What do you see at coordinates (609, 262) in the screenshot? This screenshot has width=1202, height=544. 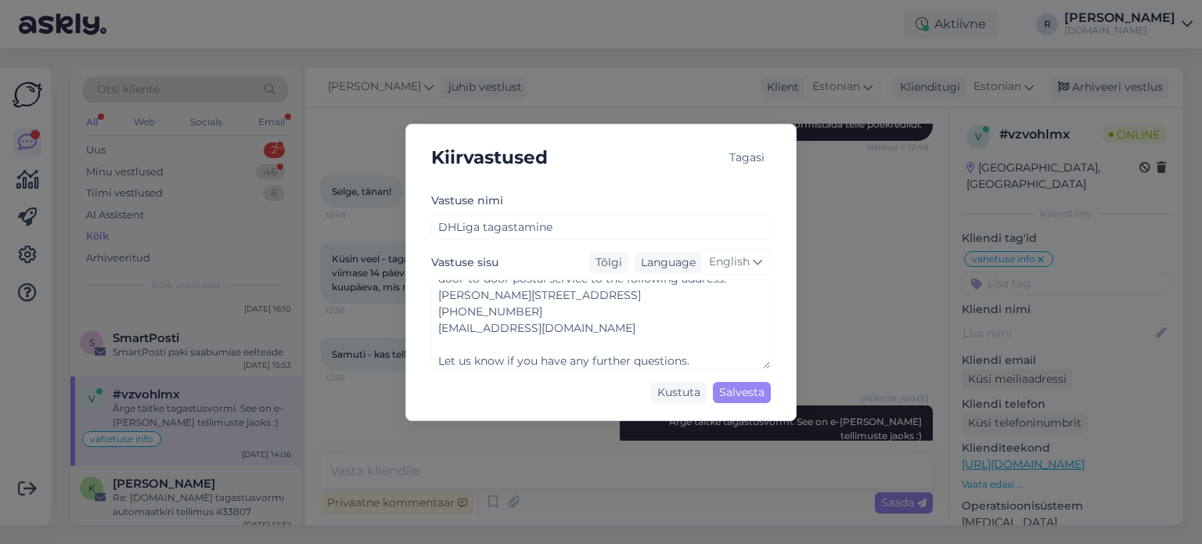 I see `div: Tõlgi` at bounding box center [609, 262].